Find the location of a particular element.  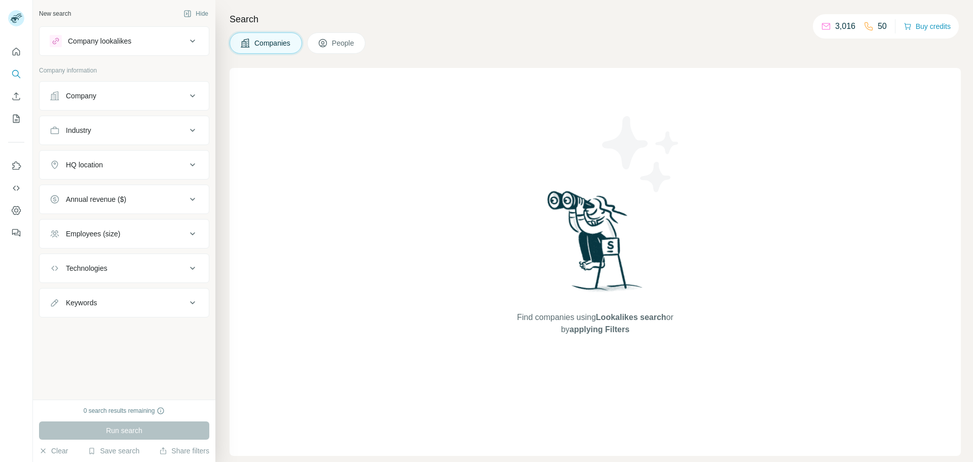

button: Share filters is located at coordinates (184, 450).